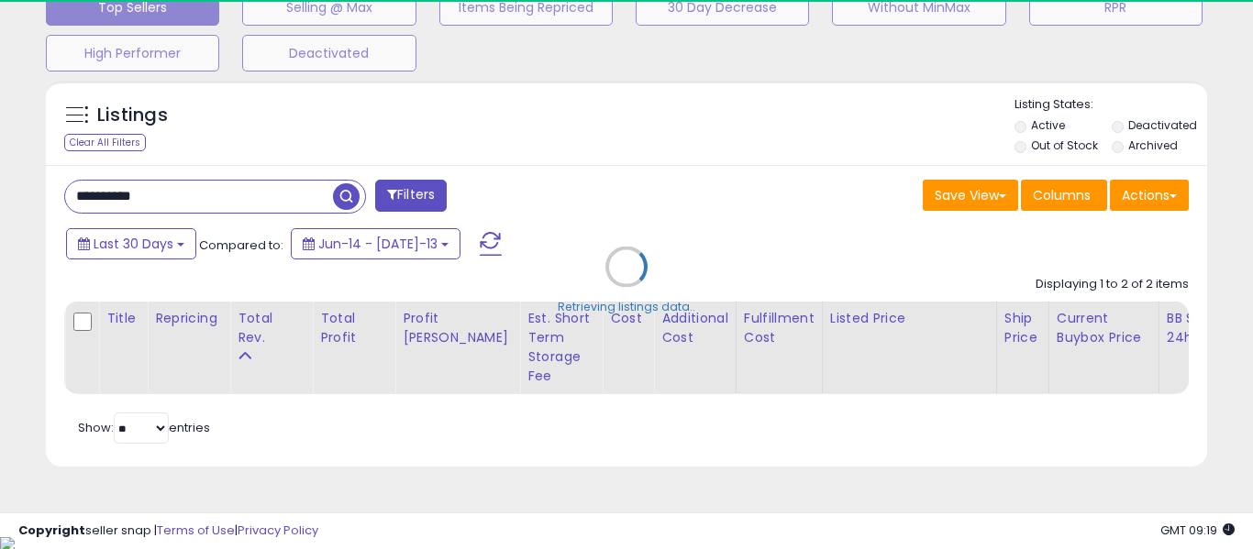 This screenshot has height=549, width=1253. Describe the element at coordinates (1197, 530) in the screenshot. I see `span: 2025-08-13 09:19 GMT` at that location.